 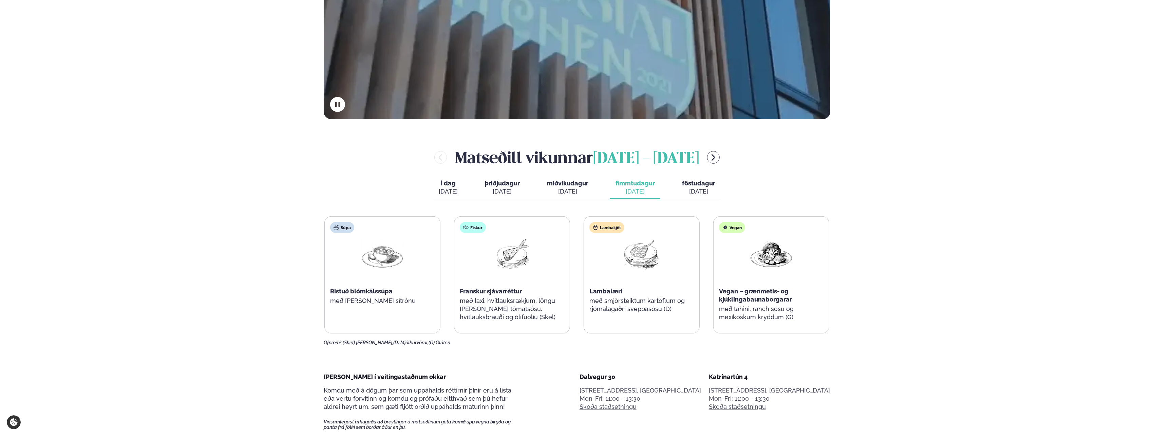 I want to click on span: Í dag, so click(x=448, y=183).